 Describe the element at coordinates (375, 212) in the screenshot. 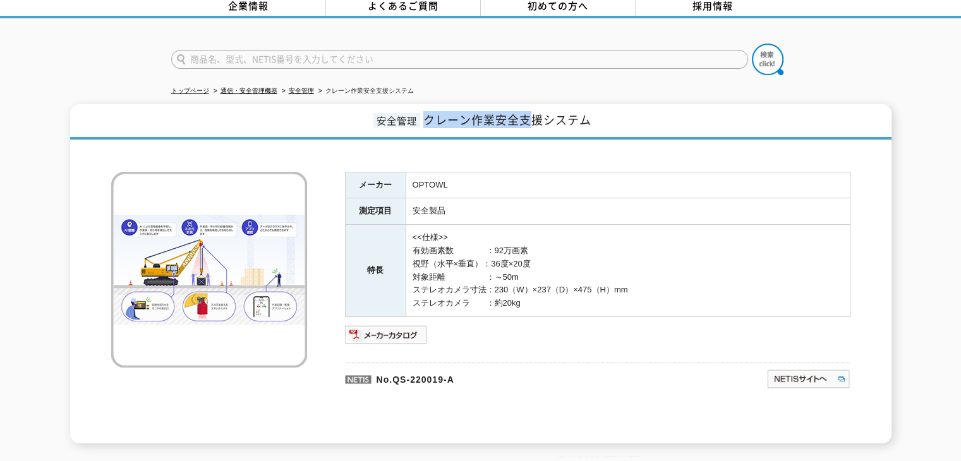

I see `th: 測定項目` at that location.